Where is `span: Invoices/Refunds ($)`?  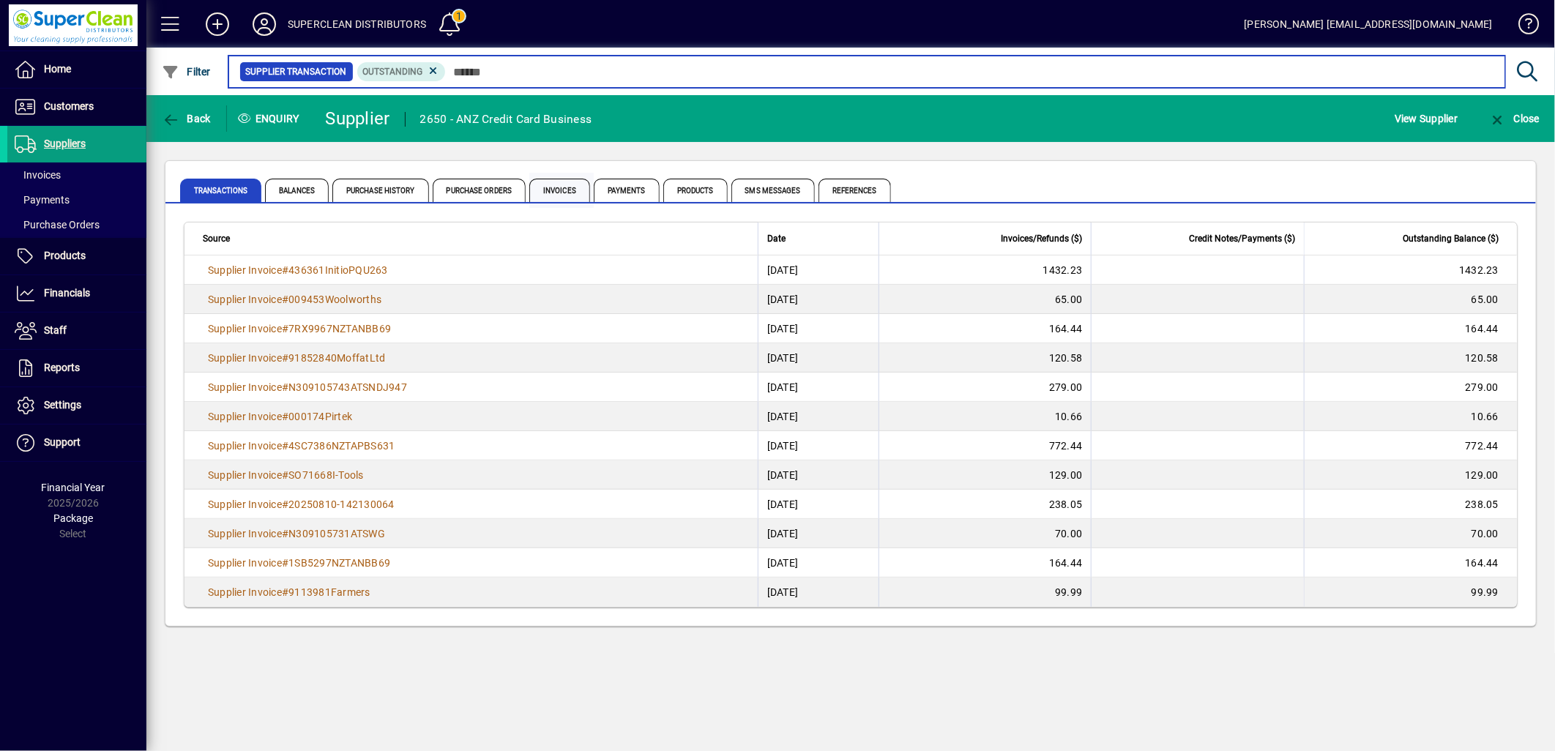 span: Invoices/Refunds ($) is located at coordinates (1041, 239).